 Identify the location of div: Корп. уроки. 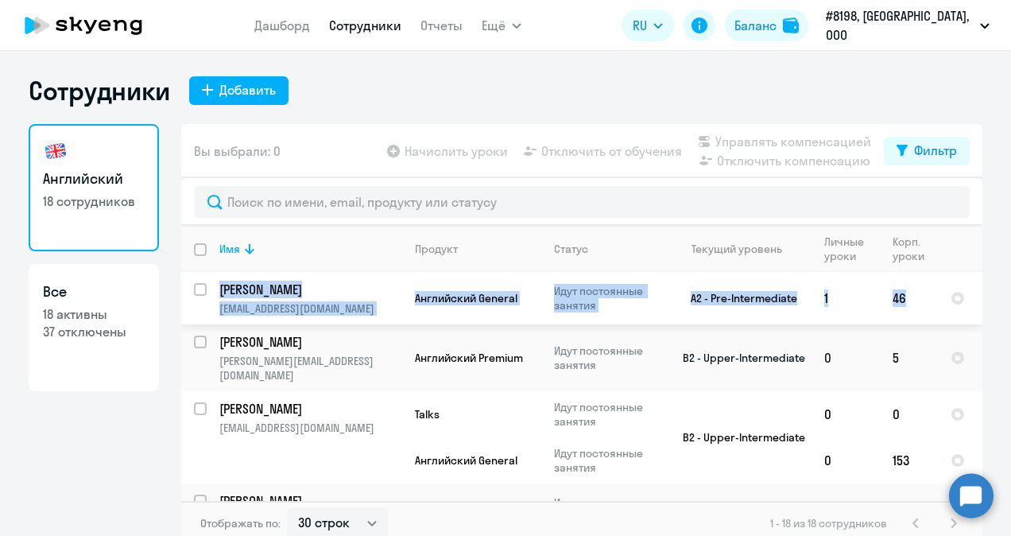
(915, 249).